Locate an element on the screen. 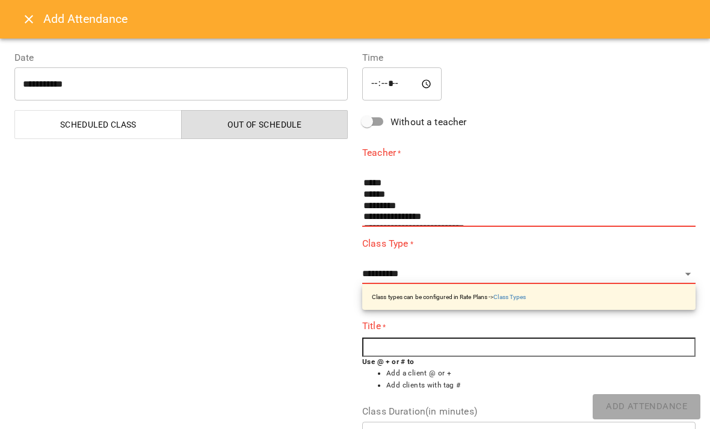  li: Add a client @ or + is located at coordinates (541, 374).